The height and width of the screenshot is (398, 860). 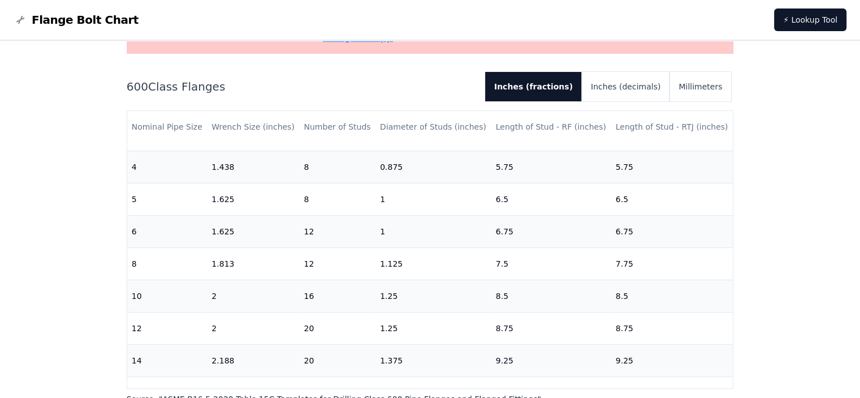 What do you see at coordinates (673, 127) in the screenshot?
I see `th: Length of Stud - RTJ (inches)` at bounding box center [673, 127].